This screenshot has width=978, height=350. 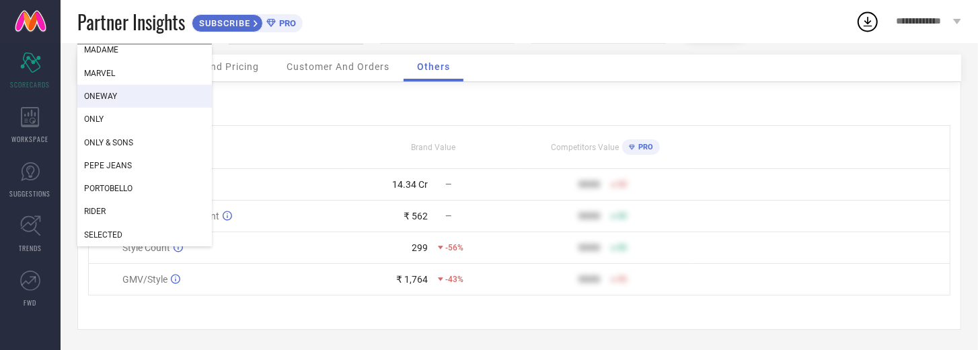 I want to click on span: ONEWAY, so click(x=100, y=96).